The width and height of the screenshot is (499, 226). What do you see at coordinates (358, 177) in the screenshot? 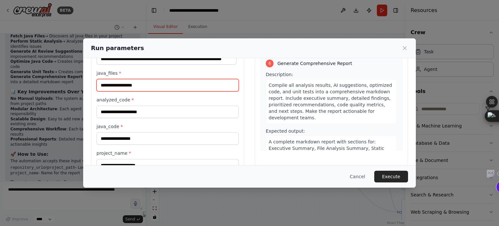
I see `button: Cancel` at bounding box center [358, 177].